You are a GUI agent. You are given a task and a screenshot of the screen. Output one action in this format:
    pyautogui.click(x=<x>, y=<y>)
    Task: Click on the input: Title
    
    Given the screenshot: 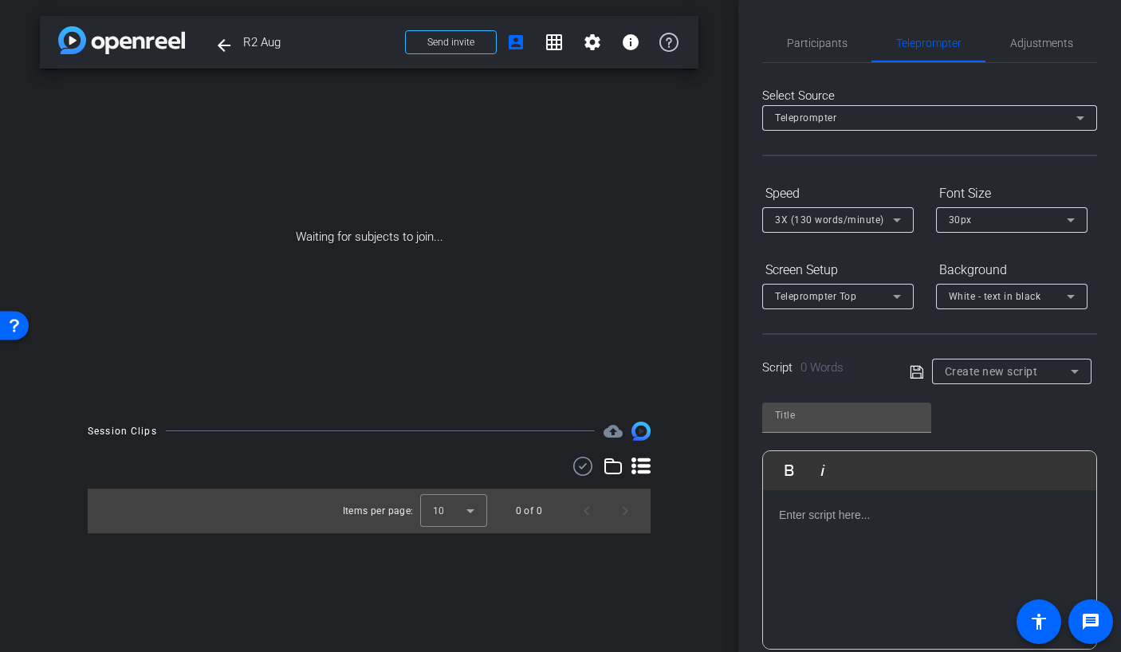 What is the action you would take?
    pyautogui.click(x=847, y=415)
    